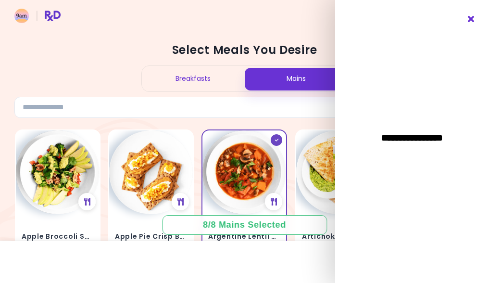  What do you see at coordinates (38, 16) in the screenshot?
I see `img: RxDiet` at bounding box center [38, 16].